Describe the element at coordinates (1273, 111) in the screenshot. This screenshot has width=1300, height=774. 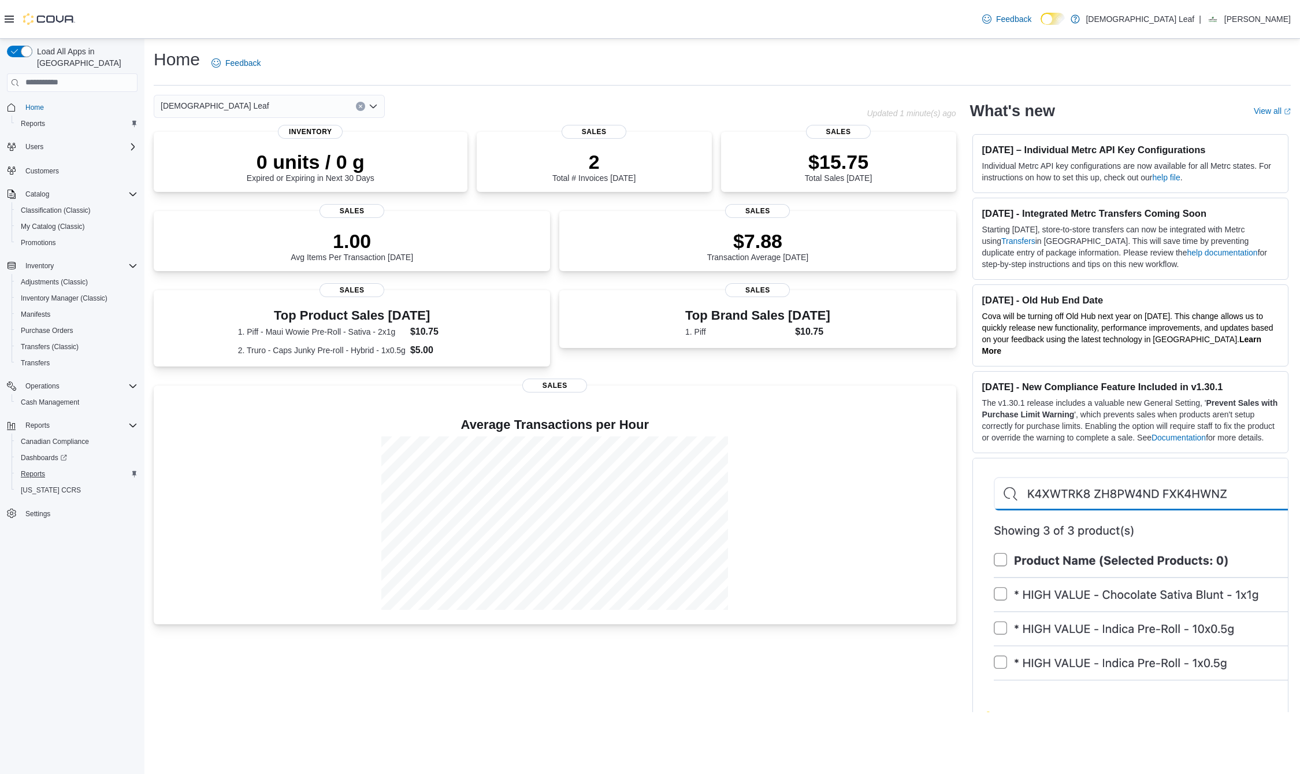
I see `a: View allExternal link` at that location.